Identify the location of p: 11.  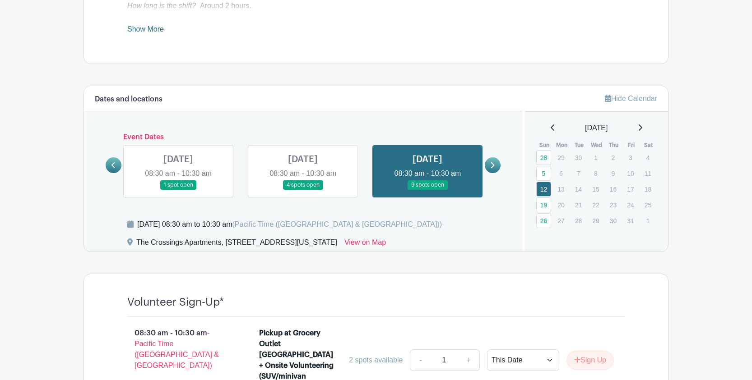
(648, 173).